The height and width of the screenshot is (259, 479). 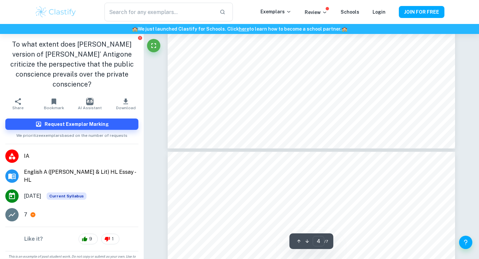 I want to click on button: Request Exemplar Marking, so click(x=72, y=124).